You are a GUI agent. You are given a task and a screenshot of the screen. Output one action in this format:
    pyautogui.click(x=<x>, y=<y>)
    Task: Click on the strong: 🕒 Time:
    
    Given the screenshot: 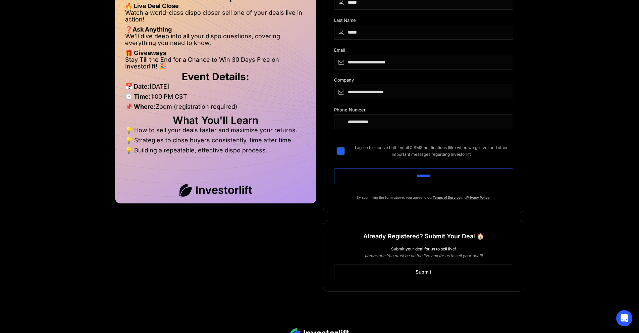 What is the action you would take?
    pyautogui.click(x=138, y=96)
    